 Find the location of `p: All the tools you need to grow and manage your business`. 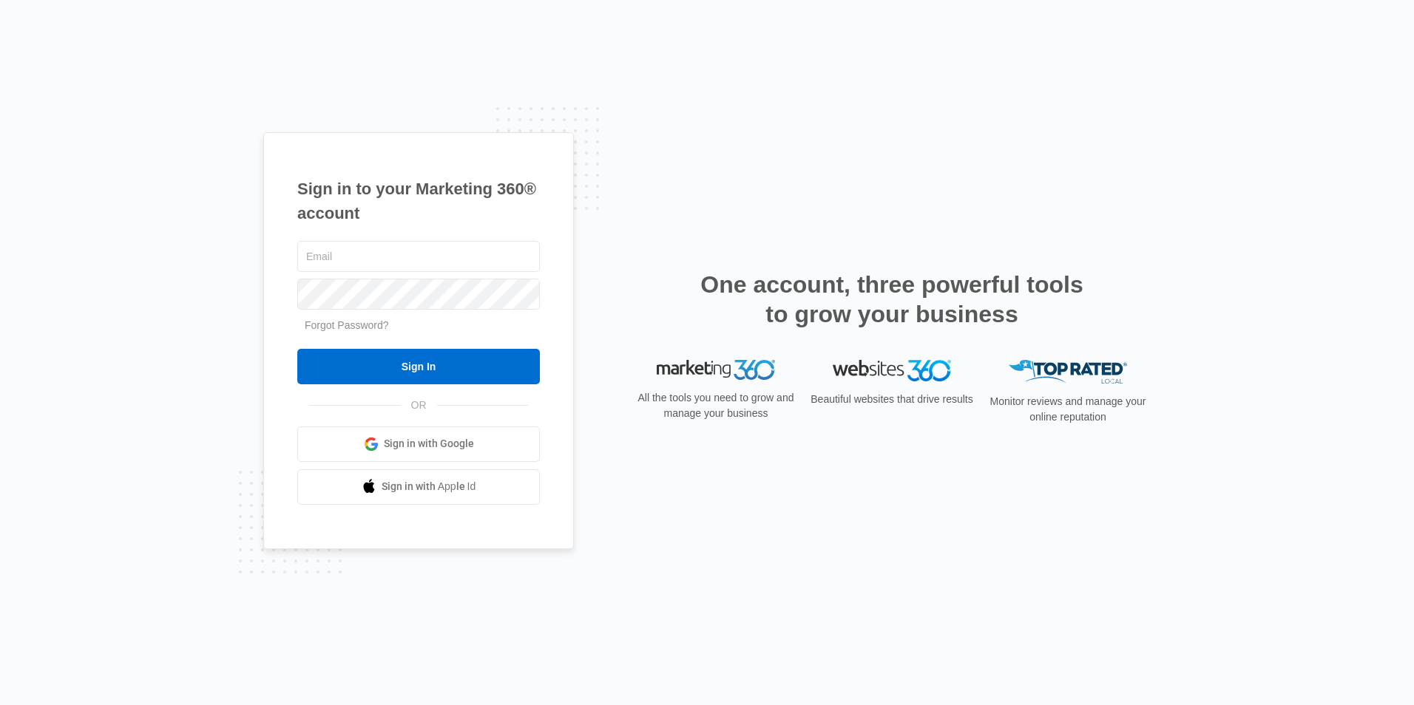

p: All the tools you need to grow and manage your business is located at coordinates (716, 406).